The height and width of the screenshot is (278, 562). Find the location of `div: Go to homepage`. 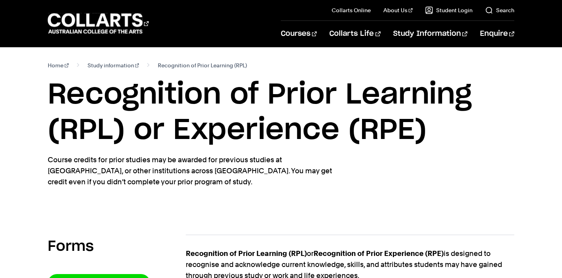

div: Go to homepage is located at coordinates (98, 23).